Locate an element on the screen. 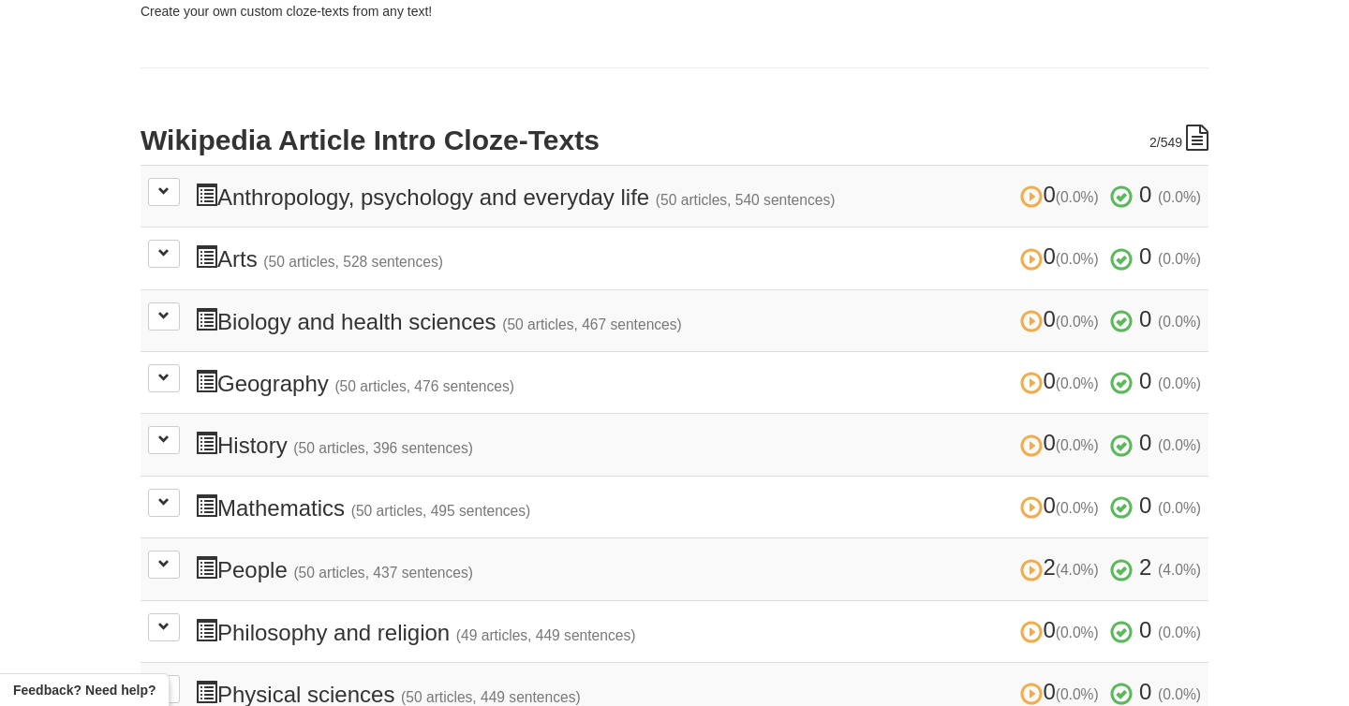  small: (50 articles, 540 sentences) is located at coordinates (746, 200).